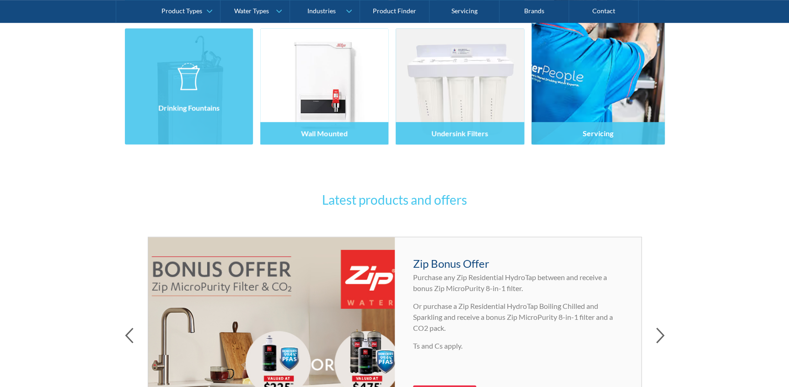 This screenshot has width=789, height=387. I want to click on a: Drinking Fountains, so click(189, 86).